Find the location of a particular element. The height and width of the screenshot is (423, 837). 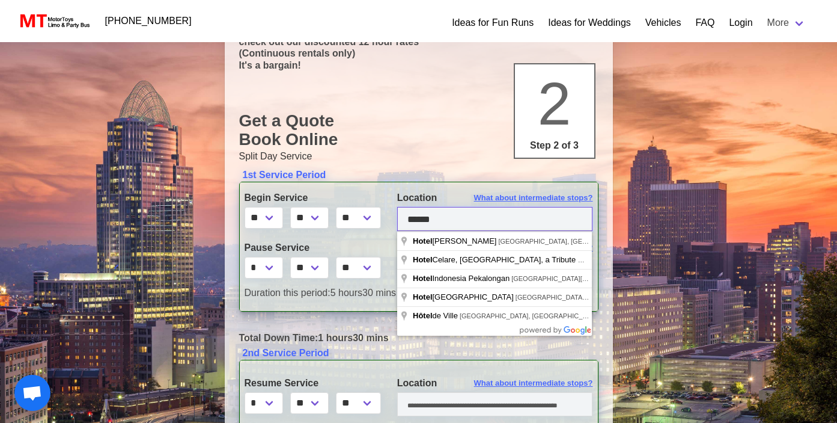

p: Split Day Service is located at coordinates (419, 156).